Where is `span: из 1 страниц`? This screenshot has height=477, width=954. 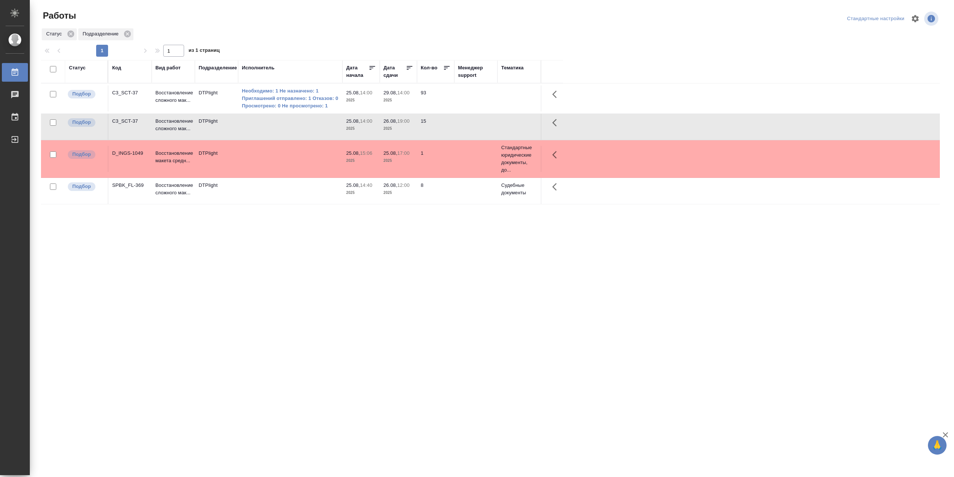 span: из 1 страниц is located at coordinates (204, 51).